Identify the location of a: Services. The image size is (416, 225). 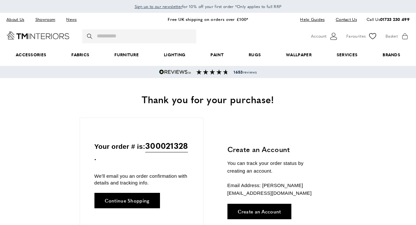
(347, 55).